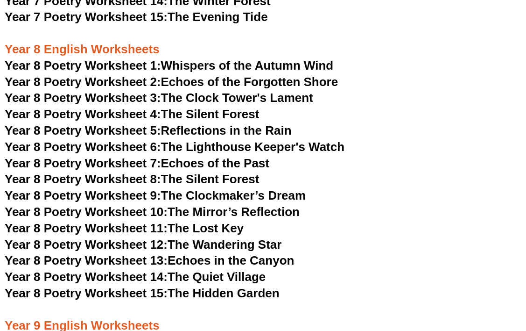  What do you see at coordinates (159, 98) in the screenshot?
I see `a: Year 8 Poetry Worksheet 3:The Clock Tower's Lament` at bounding box center [159, 98].